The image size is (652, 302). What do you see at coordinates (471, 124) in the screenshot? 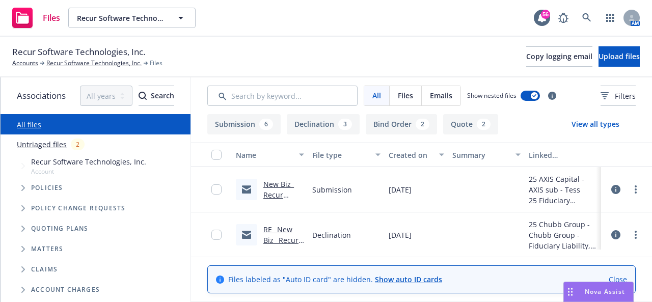
I see `button: Quote` at bounding box center [471, 124].